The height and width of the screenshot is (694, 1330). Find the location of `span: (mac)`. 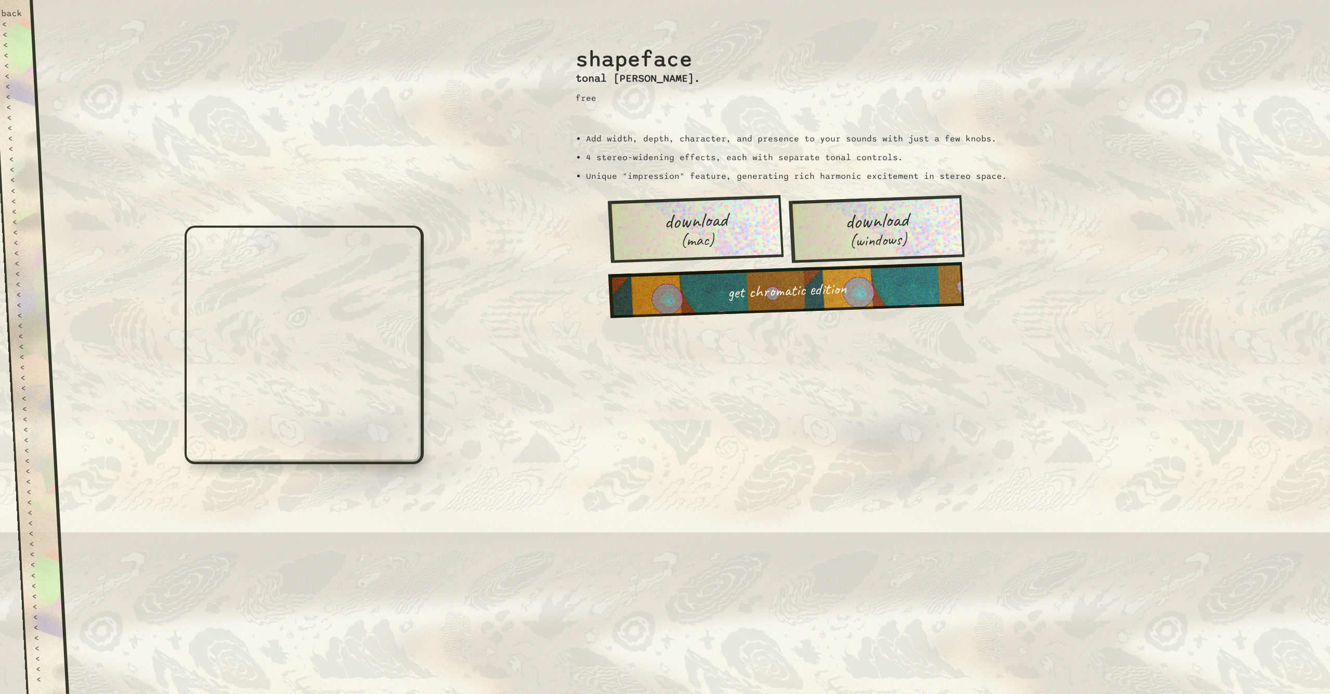

span: (mac) is located at coordinates (697, 240).